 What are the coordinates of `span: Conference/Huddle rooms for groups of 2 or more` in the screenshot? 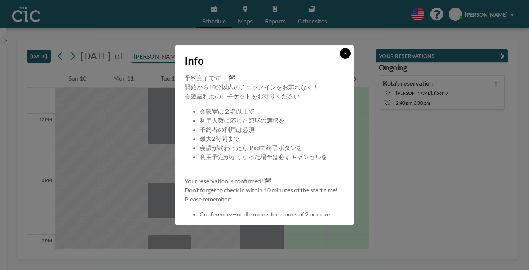 It's located at (265, 214).